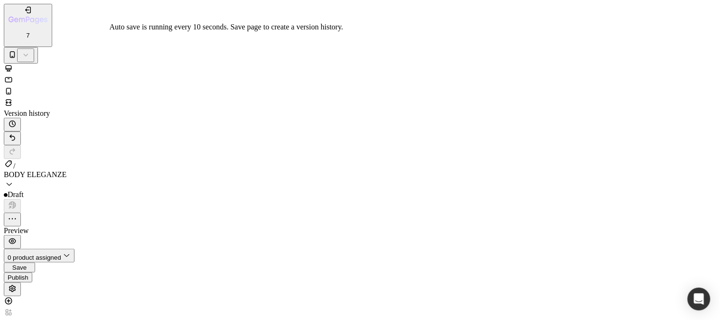 The width and height of the screenshot is (720, 320). Describe the element at coordinates (360, 145) in the screenshot. I see `div: Undo/Redo` at that location.